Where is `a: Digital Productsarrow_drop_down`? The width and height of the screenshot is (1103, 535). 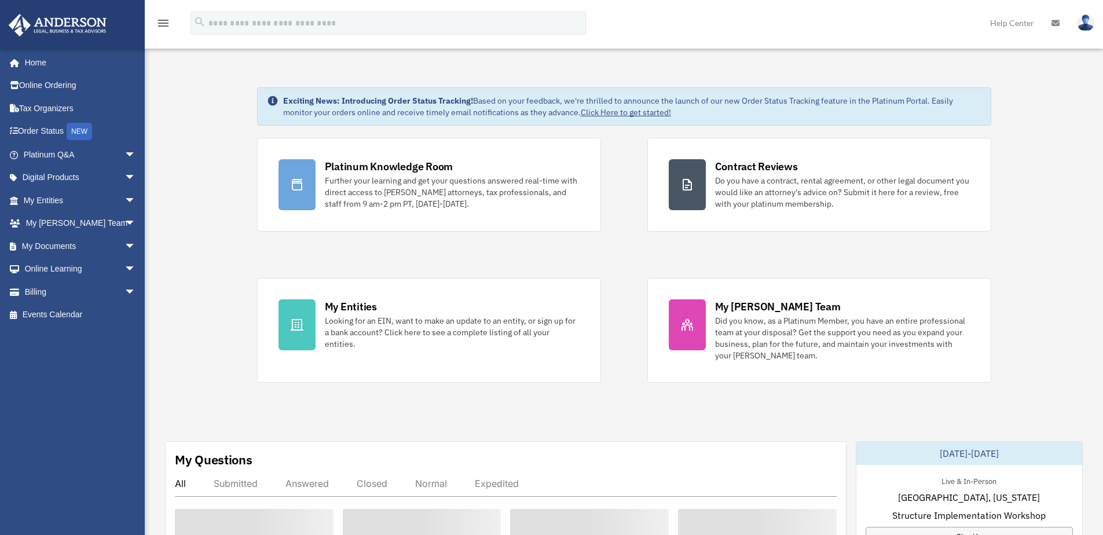
a: Digital Productsarrow_drop_down is located at coordinates (81, 178).